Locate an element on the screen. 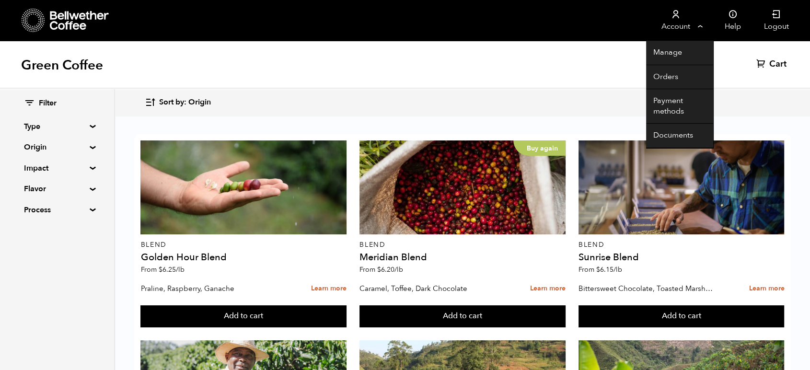 This screenshot has height=370, width=810. bdi: 6.20 is located at coordinates (390, 269).